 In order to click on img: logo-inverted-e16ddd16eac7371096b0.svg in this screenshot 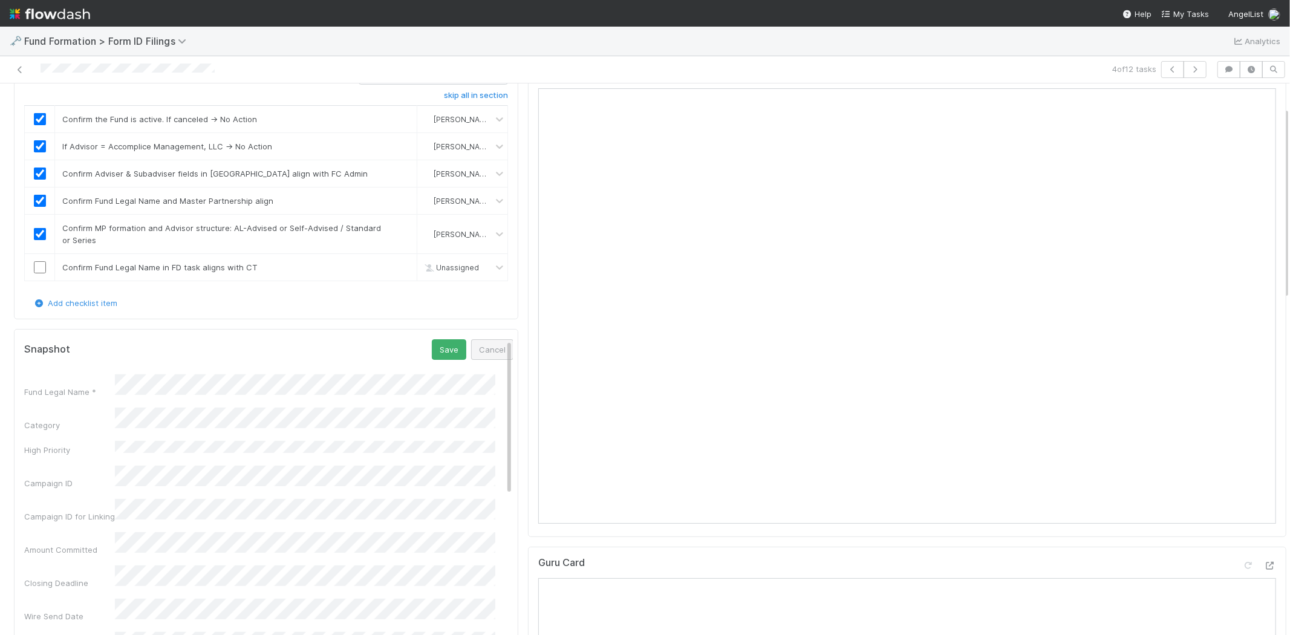, I will do `click(50, 14)`.